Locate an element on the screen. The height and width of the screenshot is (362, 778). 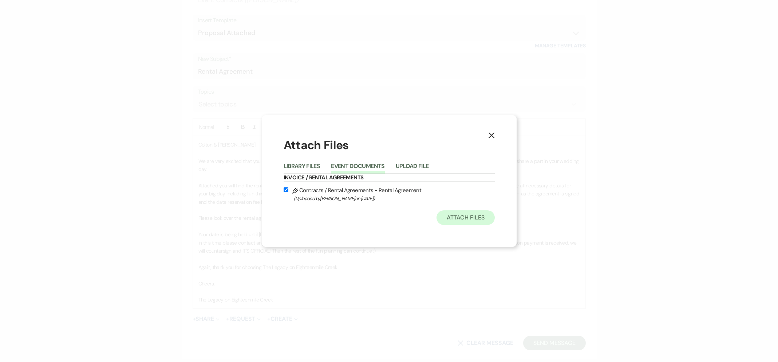
button: Upload File is located at coordinates (412, 168).